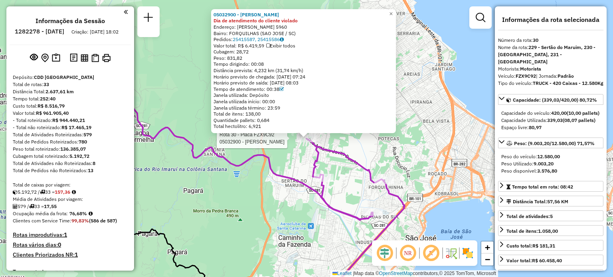 This screenshot has width=613, height=277. What do you see at coordinates (495, 191) in the screenshot?
I see `div: Atividade não roteirizada - CAROLINA LENUZZA MAC` at bounding box center [495, 191].